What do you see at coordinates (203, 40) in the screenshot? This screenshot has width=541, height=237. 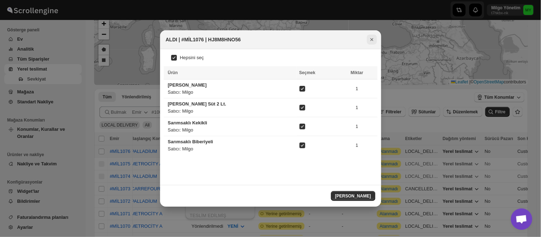 I see `h2: ALDI | #MİL1076 | HJ8M8HNO56` at bounding box center [203, 40].